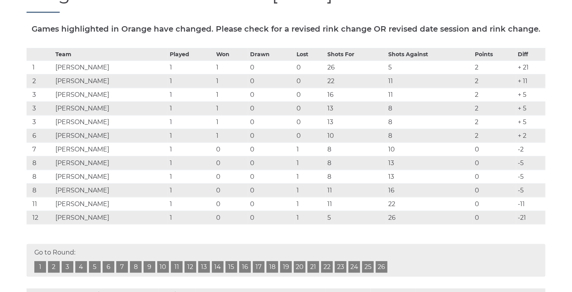 Image resolution: width=572 pixels, height=292 pixels. Describe the element at coordinates (40, 217) in the screenshot. I see `td: 12` at that location.